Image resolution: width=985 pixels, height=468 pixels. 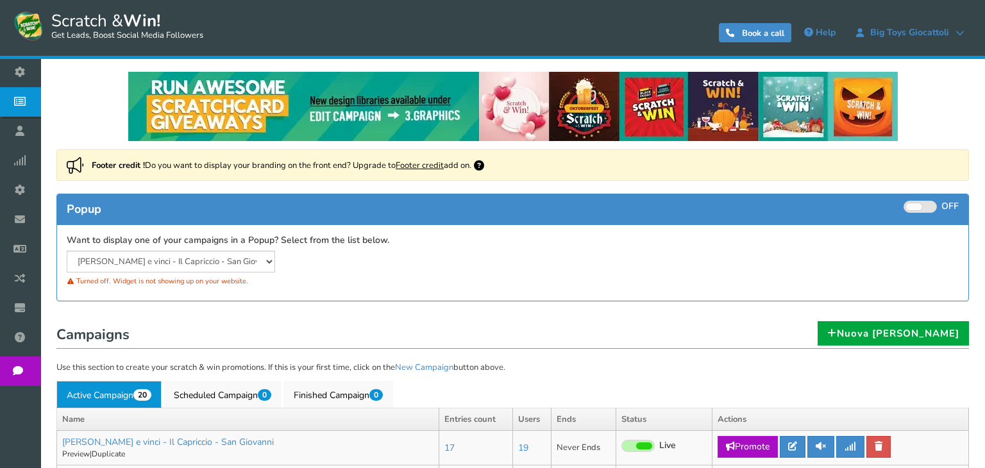 I want to click on th: Name, so click(x=248, y=420).